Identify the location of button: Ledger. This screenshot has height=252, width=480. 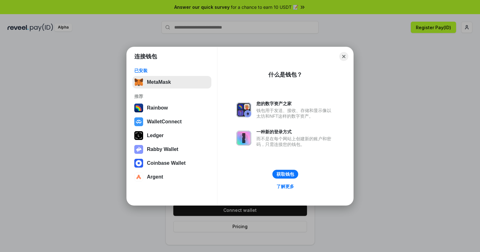
(172, 136).